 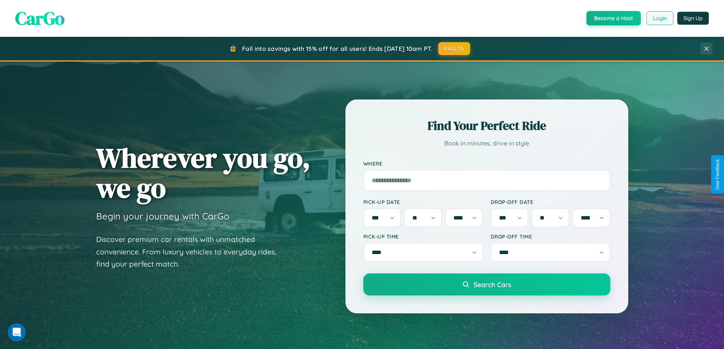 What do you see at coordinates (614, 18) in the screenshot?
I see `button: Become a Host` at bounding box center [614, 18].